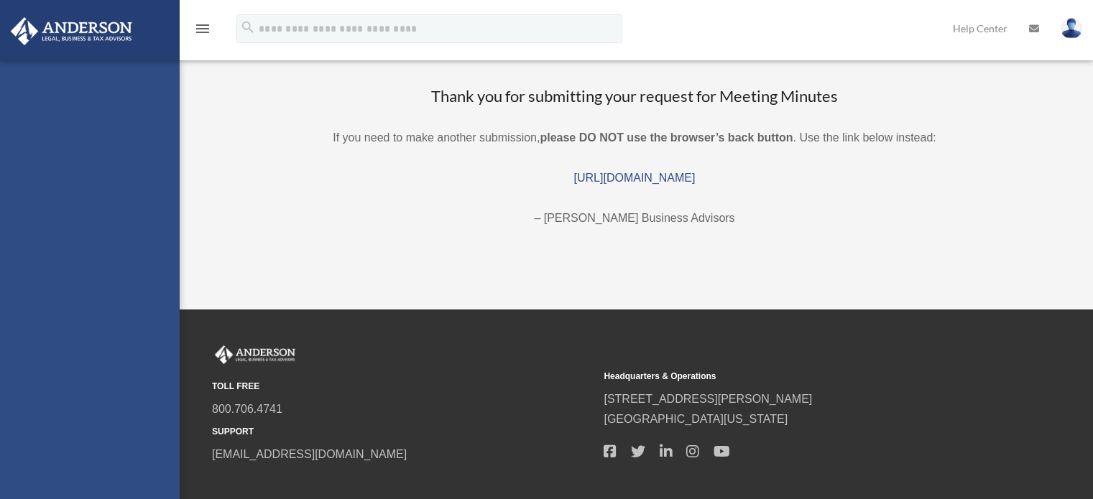 The height and width of the screenshot is (499, 1093). I want to click on img: User Pic, so click(1072, 28).